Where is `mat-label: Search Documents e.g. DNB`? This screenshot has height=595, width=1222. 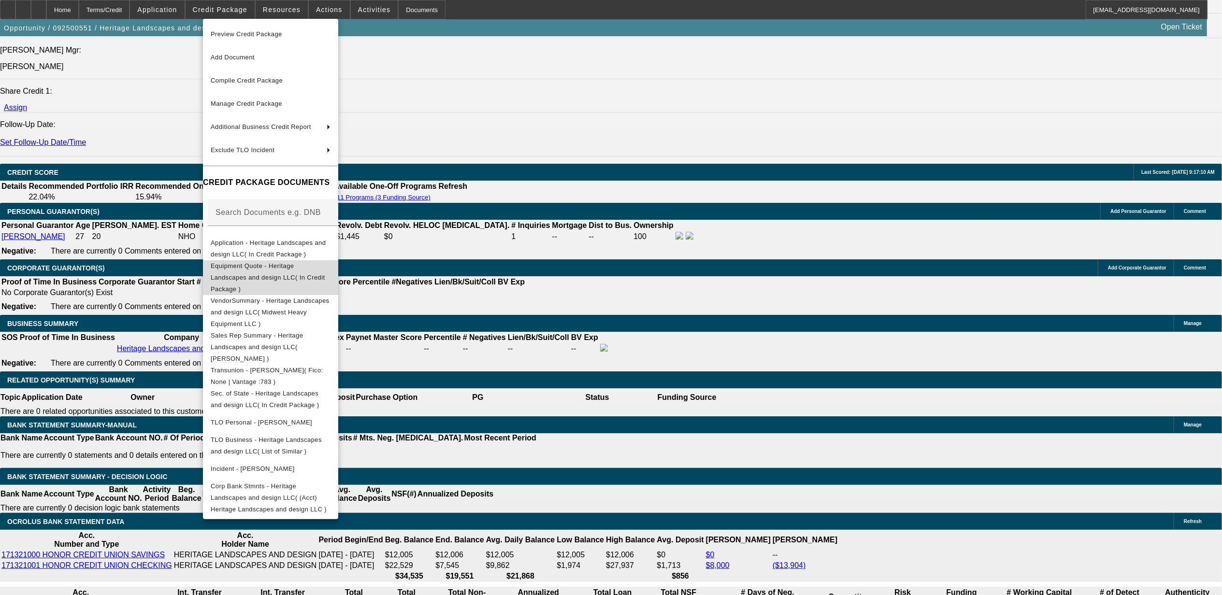
mat-label: Search Documents e.g. DNB is located at coordinates (268, 212).